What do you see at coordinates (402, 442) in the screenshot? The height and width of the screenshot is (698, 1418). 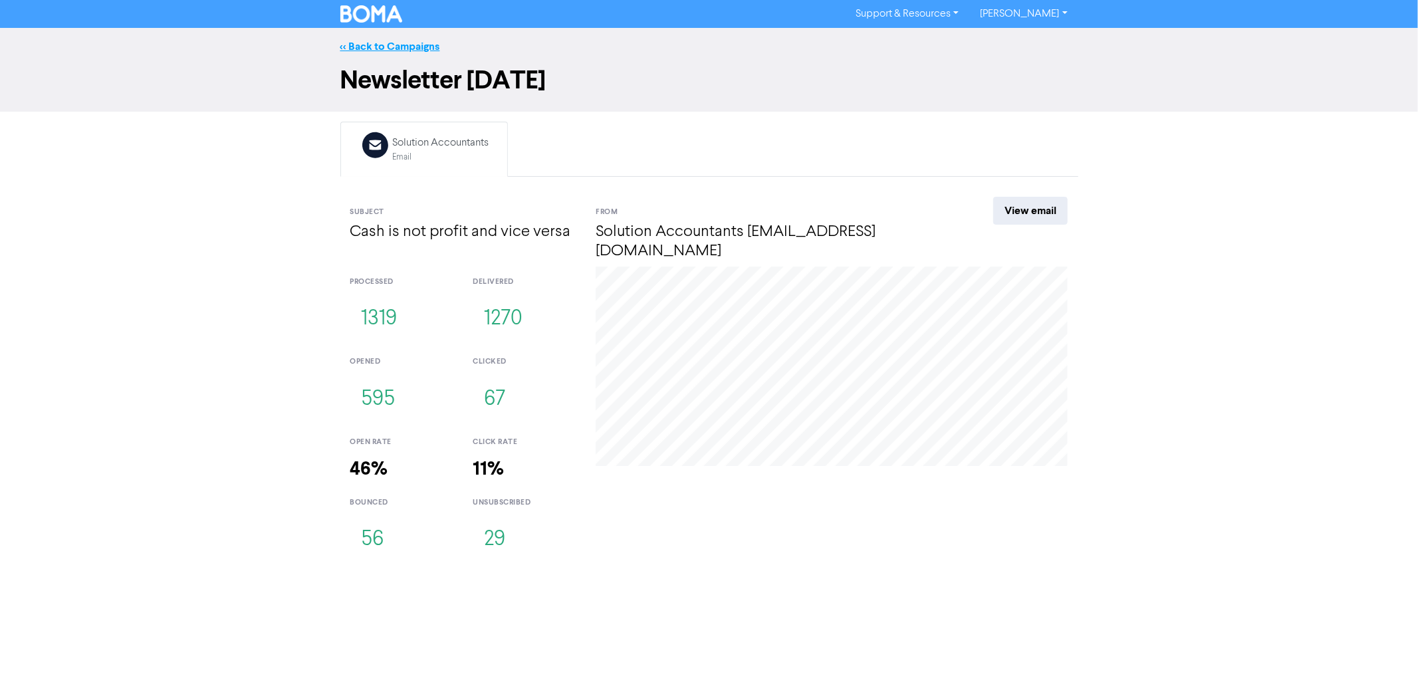 I see `div: open rate` at bounding box center [402, 442].